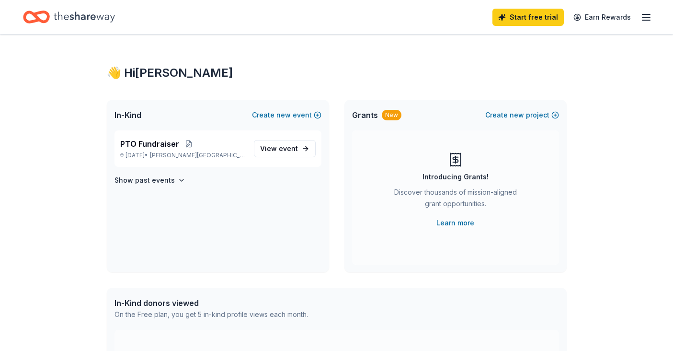 Image resolution: width=673 pixels, height=351 pixels. Describe the element at coordinates (128, 115) in the screenshot. I see `span: In-Kind` at that location.